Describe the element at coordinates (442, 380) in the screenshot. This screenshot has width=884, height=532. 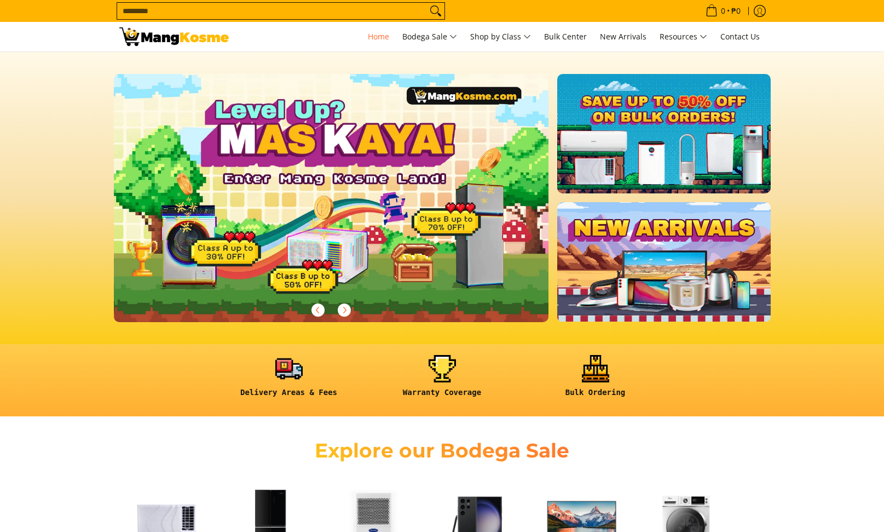
I see `a: <h6><strong>Warranty Coverage</strong></h6>` at that location.